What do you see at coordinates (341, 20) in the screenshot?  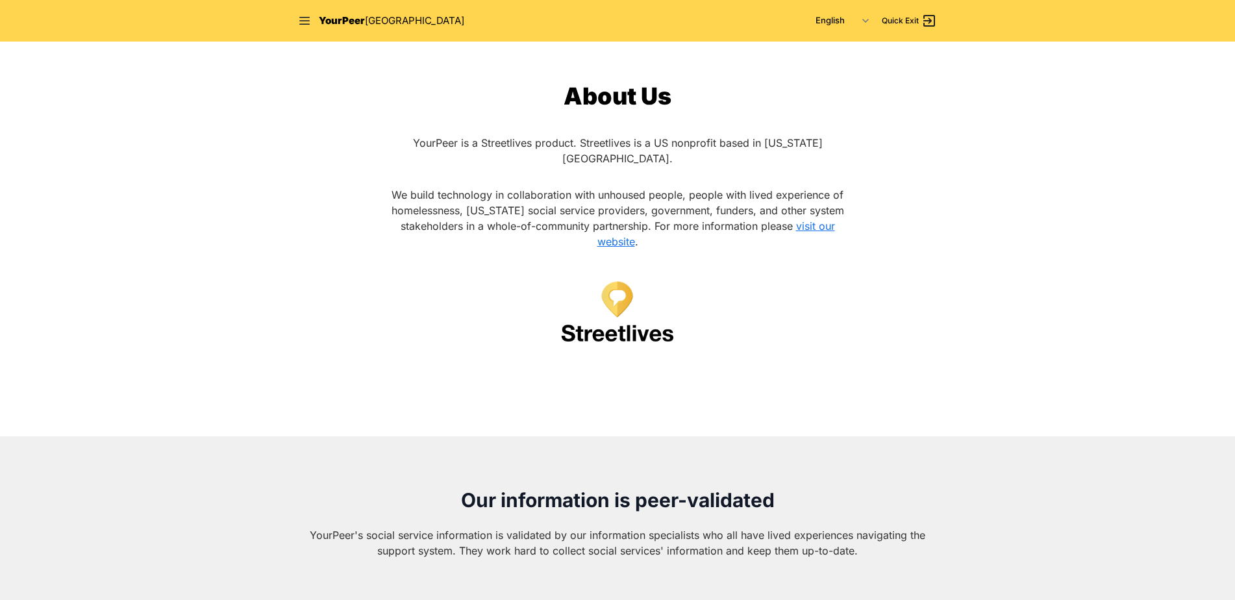 I see `span: YourPeer` at bounding box center [341, 20].